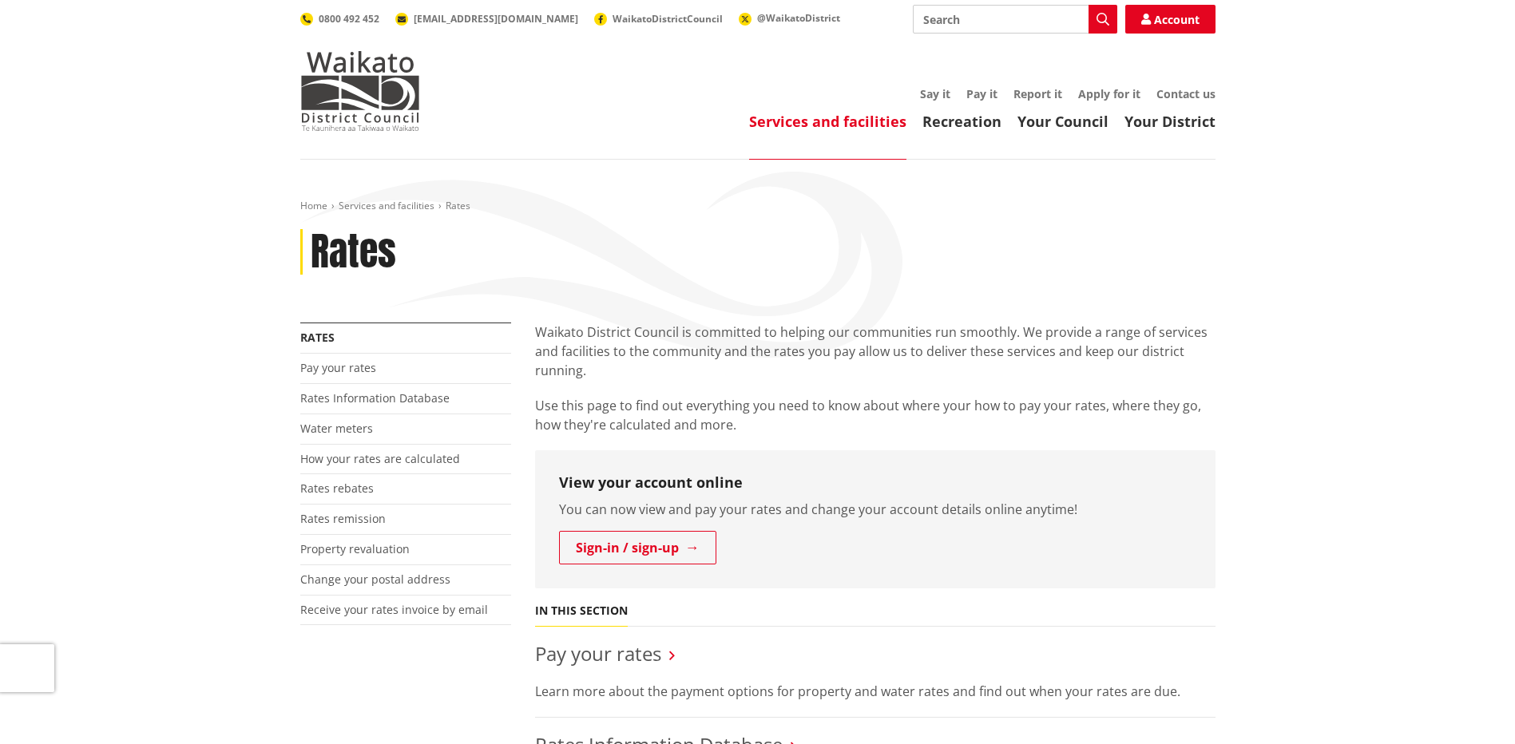  What do you see at coordinates (353, 252) in the screenshot?
I see `h1: Rates` at bounding box center [353, 252].